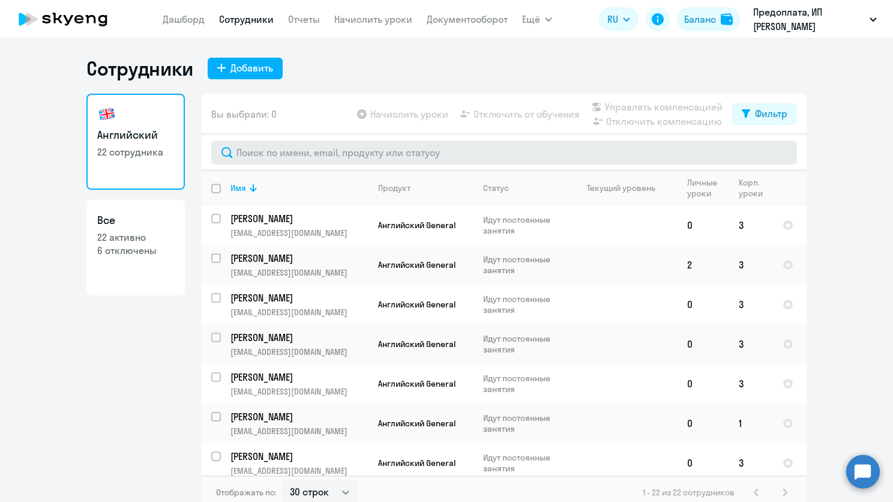  What do you see at coordinates (245, 68) in the screenshot?
I see `button: Добавить` at bounding box center [245, 68].